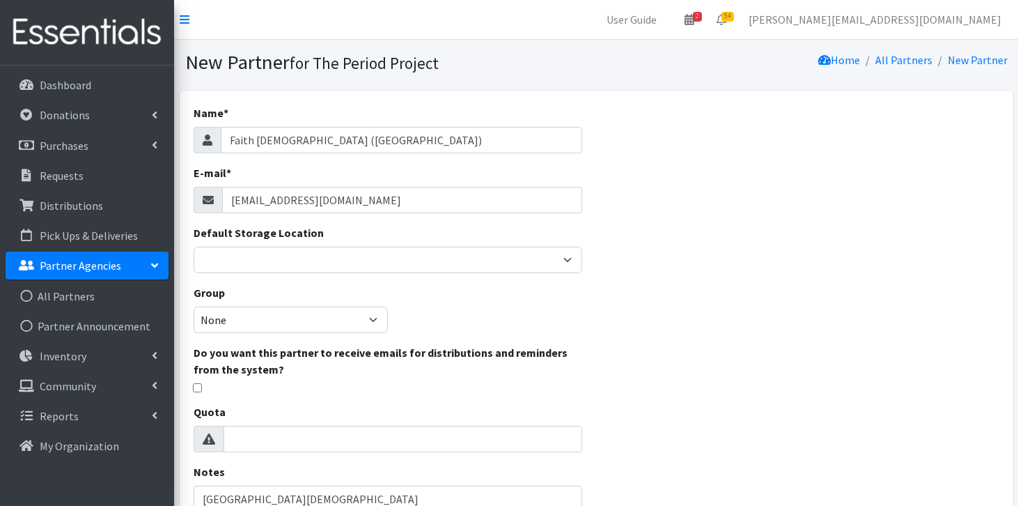 The width and height of the screenshot is (1018, 506). I want to click on p: Distributions, so click(71, 205).